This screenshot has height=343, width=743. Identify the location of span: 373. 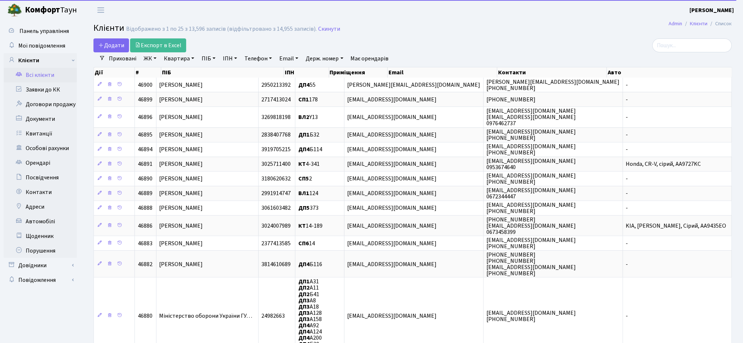
(308, 208).